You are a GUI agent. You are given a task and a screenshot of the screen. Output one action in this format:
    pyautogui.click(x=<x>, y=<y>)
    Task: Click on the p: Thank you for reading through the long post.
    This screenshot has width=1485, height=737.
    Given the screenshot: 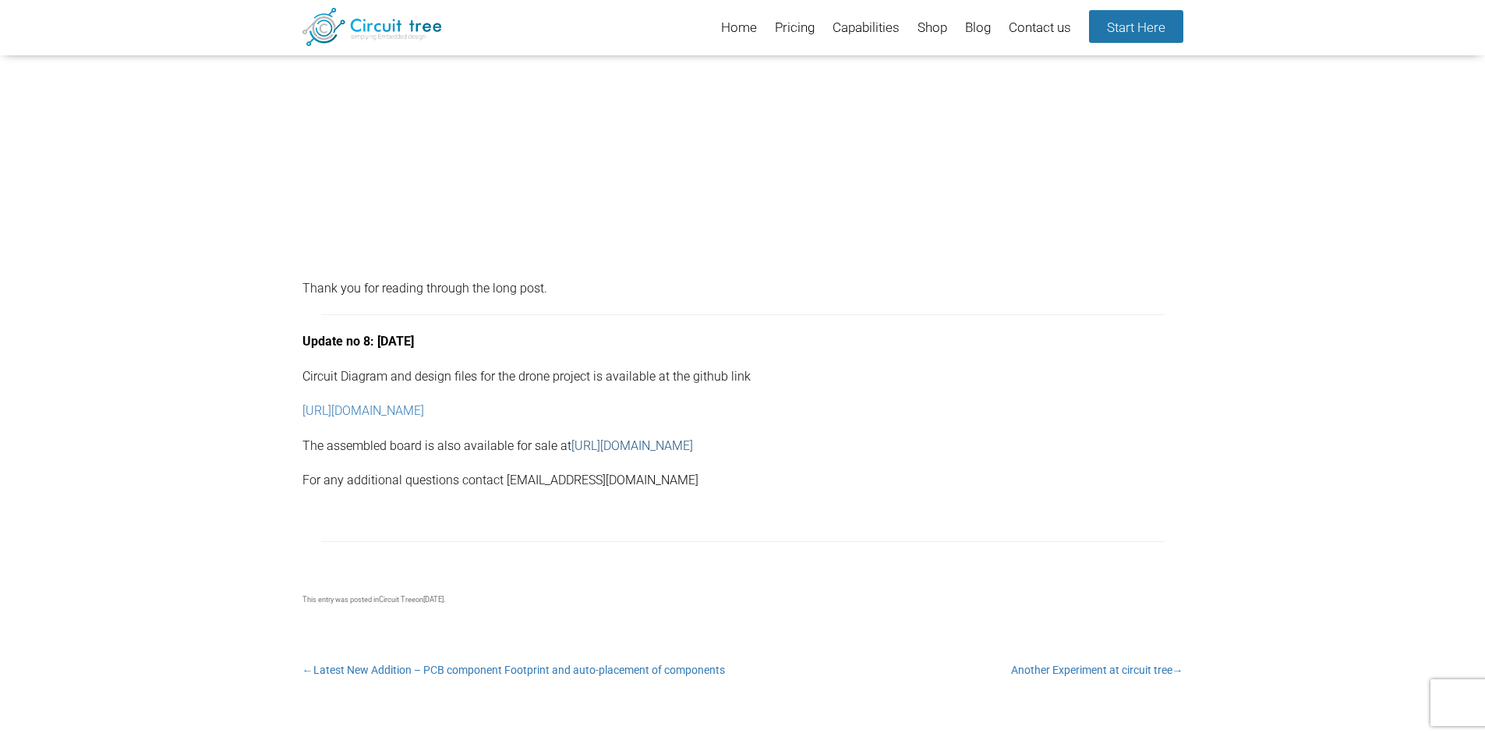 What is the action you would take?
    pyautogui.click(x=743, y=288)
    